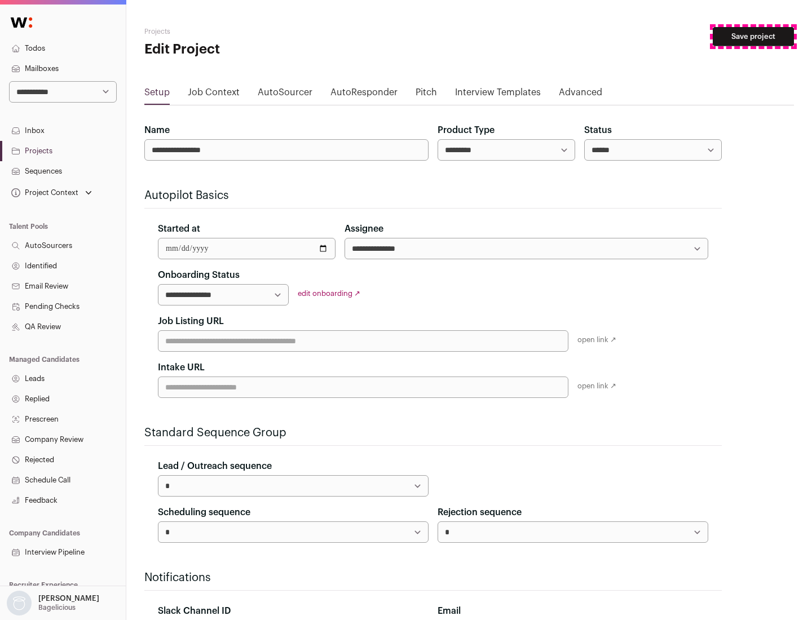 The height and width of the screenshot is (620, 812). I want to click on button: Save project, so click(753, 37).